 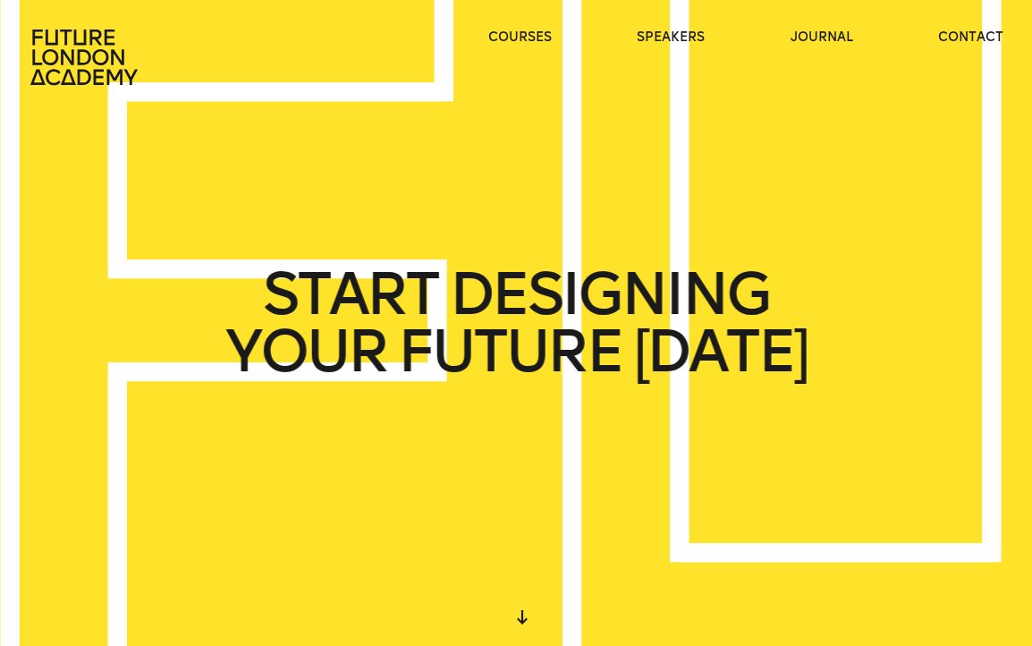 I want to click on span: YOUR, so click(x=306, y=351).